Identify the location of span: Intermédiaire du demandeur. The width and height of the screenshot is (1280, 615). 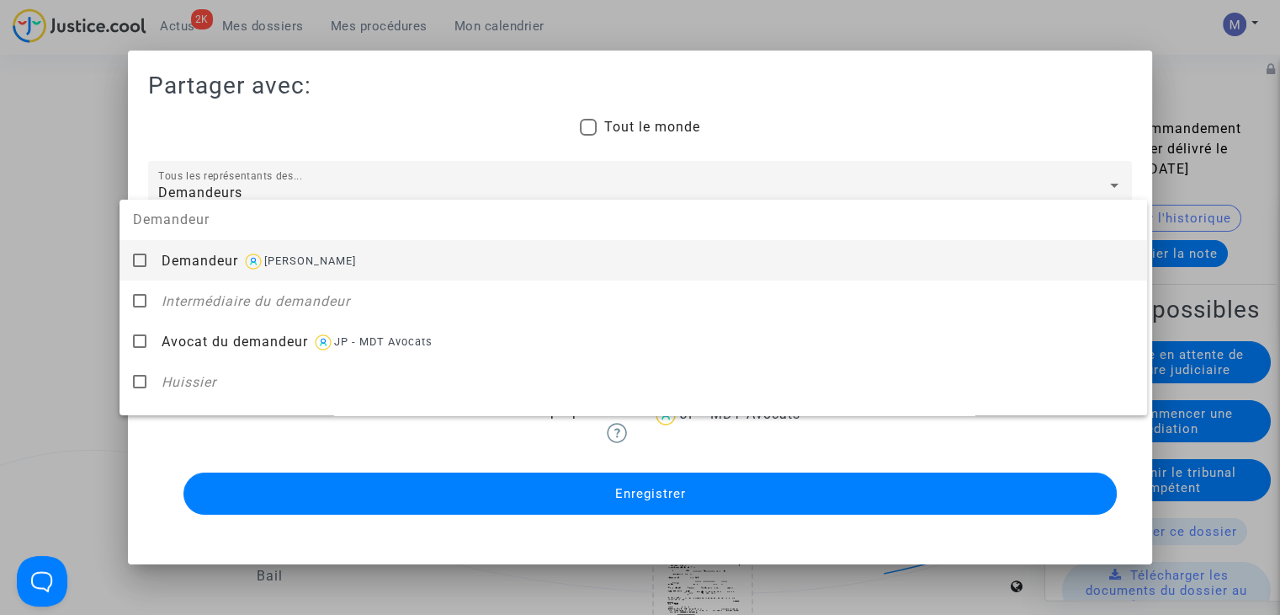
(256, 301).